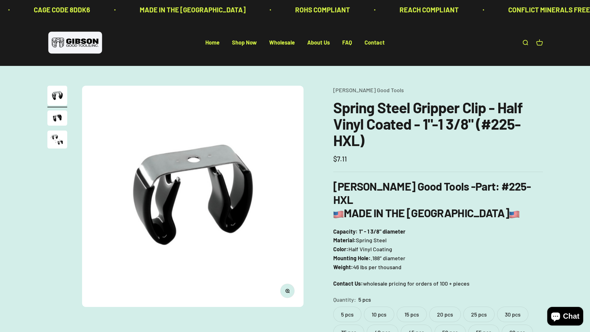 The width and height of the screenshot is (590, 332). What do you see at coordinates (341, 249) in the screenshot?
I see `b: Color:` at bounding box center [341, 249].